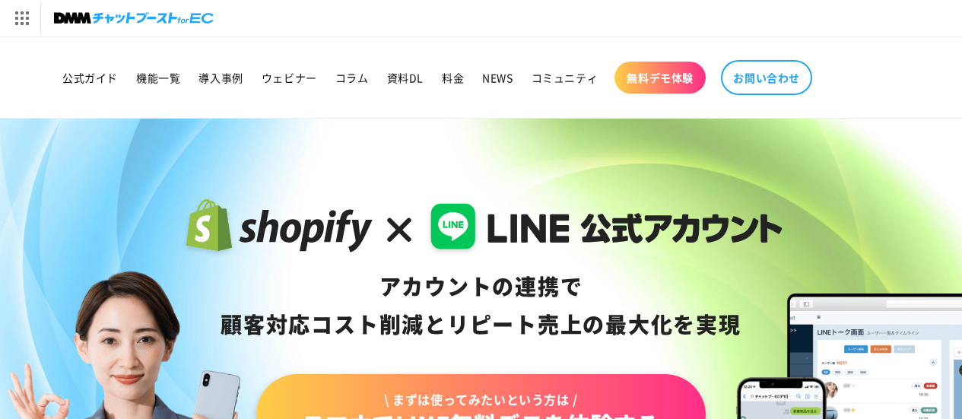  Describe the element at coordinates (90, 78) in the screenshot. I see `a: 公式ガイド` at that location.